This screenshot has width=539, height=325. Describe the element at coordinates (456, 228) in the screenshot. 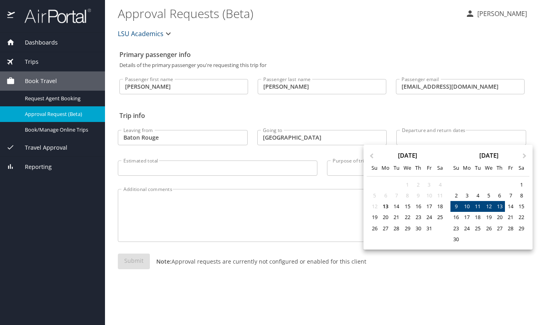

I see `div: Choose Sunday, November 23rd, 2025` at that location.